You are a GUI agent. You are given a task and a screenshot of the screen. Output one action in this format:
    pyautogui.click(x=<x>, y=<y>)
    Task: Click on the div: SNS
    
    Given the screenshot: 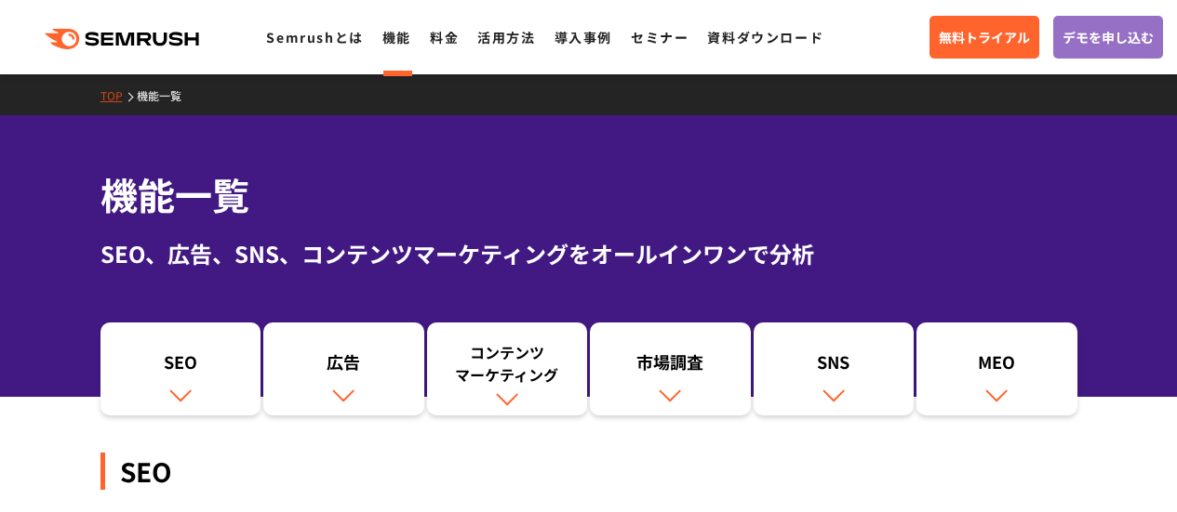 What is the action you would take?
    pyautogui.click(x=833, y=366)
    